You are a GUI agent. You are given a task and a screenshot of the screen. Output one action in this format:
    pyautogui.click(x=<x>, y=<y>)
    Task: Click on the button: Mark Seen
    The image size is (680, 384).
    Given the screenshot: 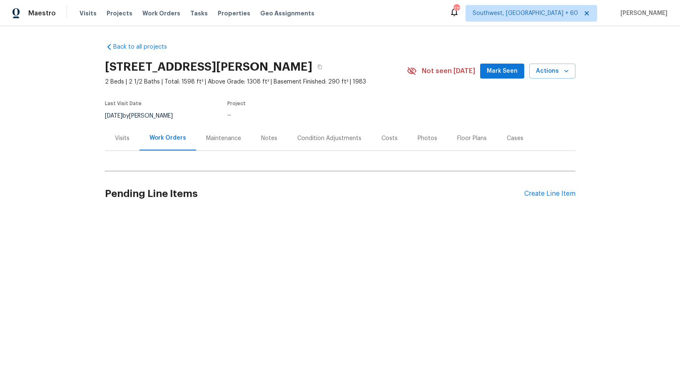 What is the action you would take?
    pyautogui.click(x=502, y=71)
    